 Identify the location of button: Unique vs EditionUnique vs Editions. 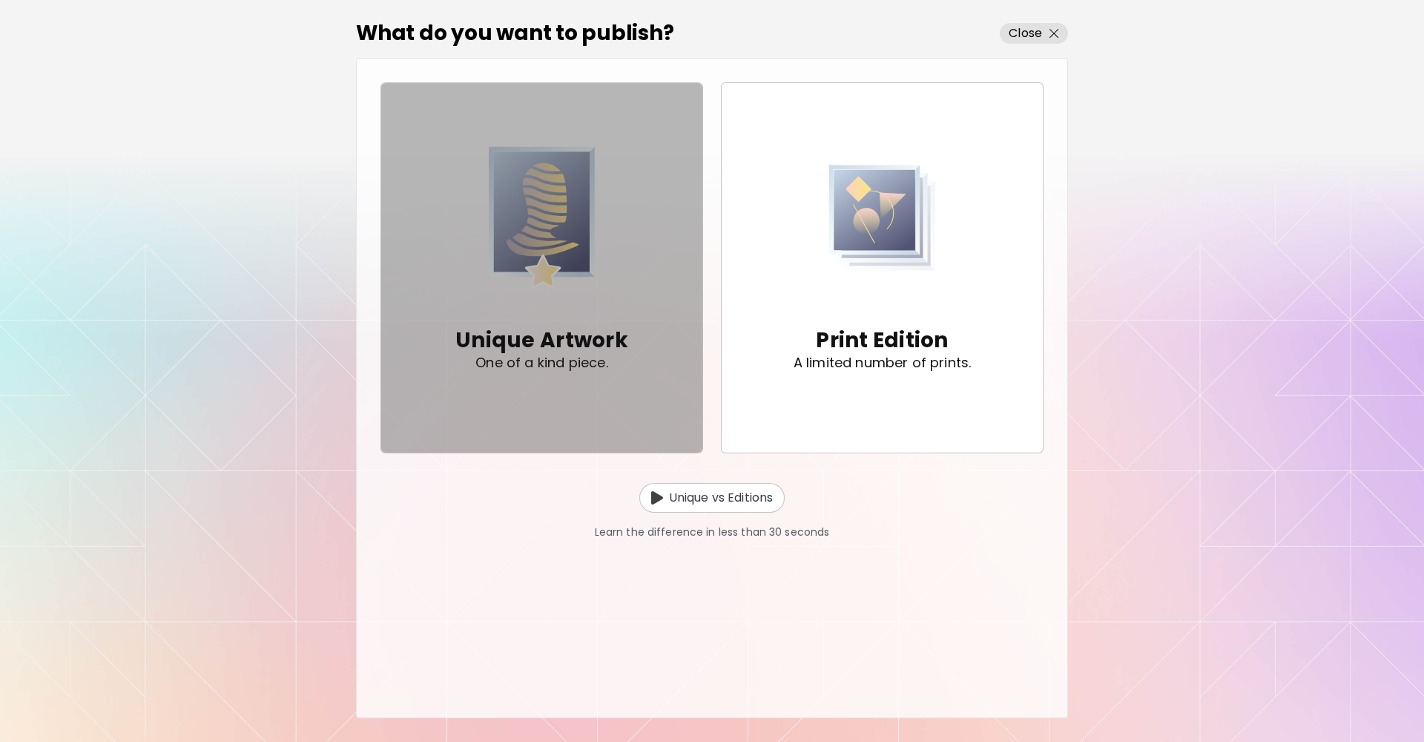
(712, 498).